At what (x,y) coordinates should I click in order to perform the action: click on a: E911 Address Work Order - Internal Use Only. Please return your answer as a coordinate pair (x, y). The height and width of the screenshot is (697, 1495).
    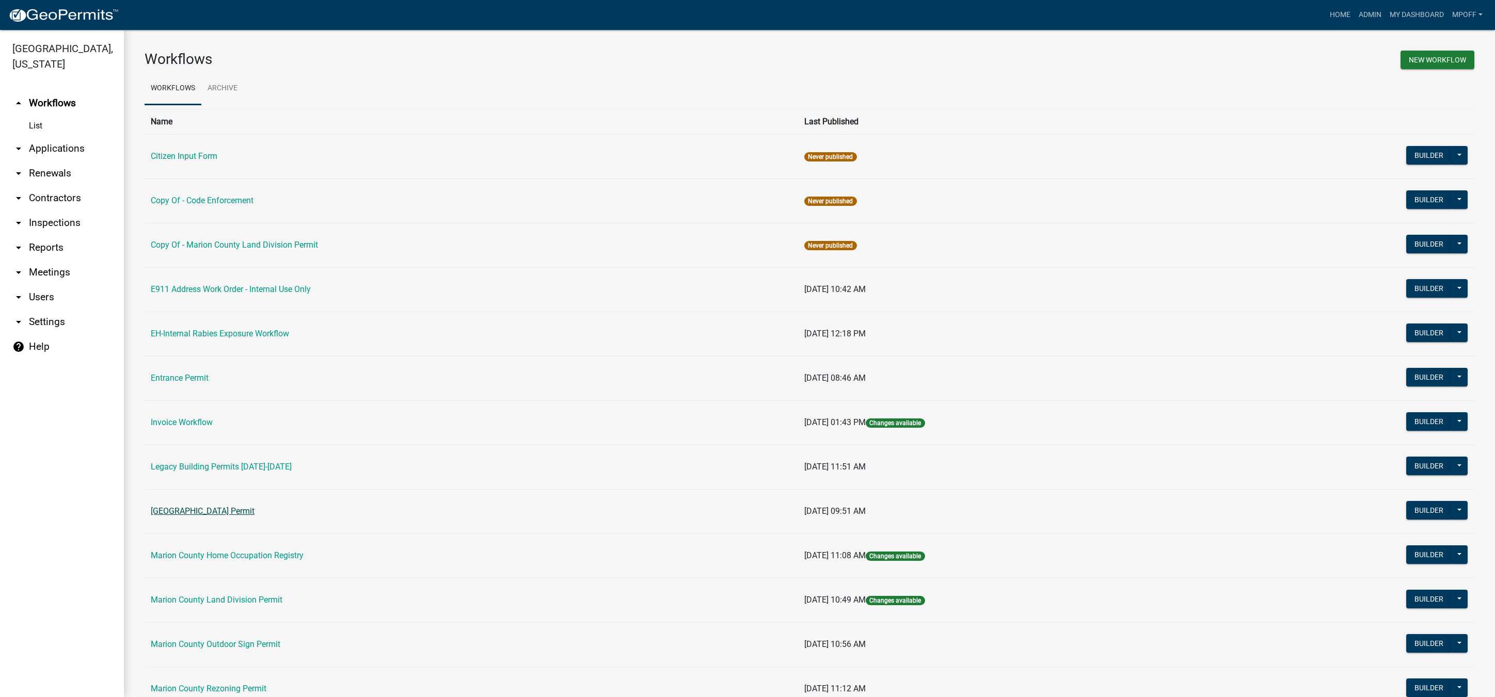
    Looking at the image, I should click on (231, 289).